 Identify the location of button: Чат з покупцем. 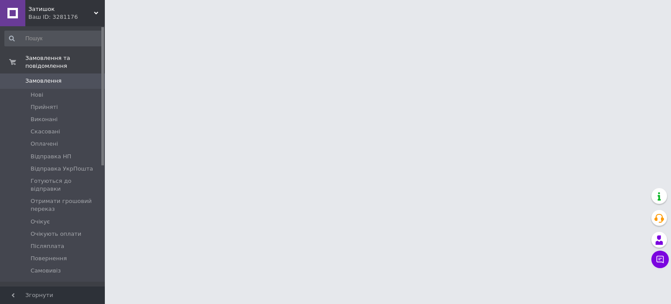
(660, 259).